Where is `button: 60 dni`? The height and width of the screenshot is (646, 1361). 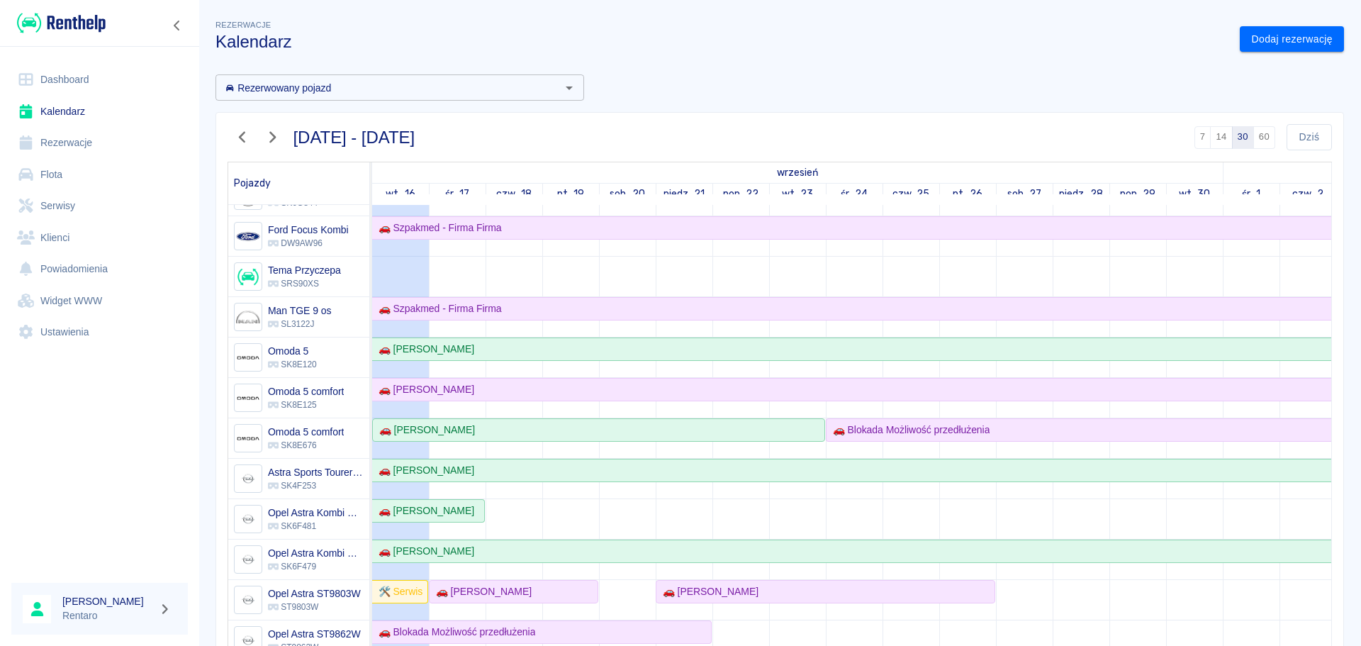
button: 60 dni is located at coordinates (1264, 138).